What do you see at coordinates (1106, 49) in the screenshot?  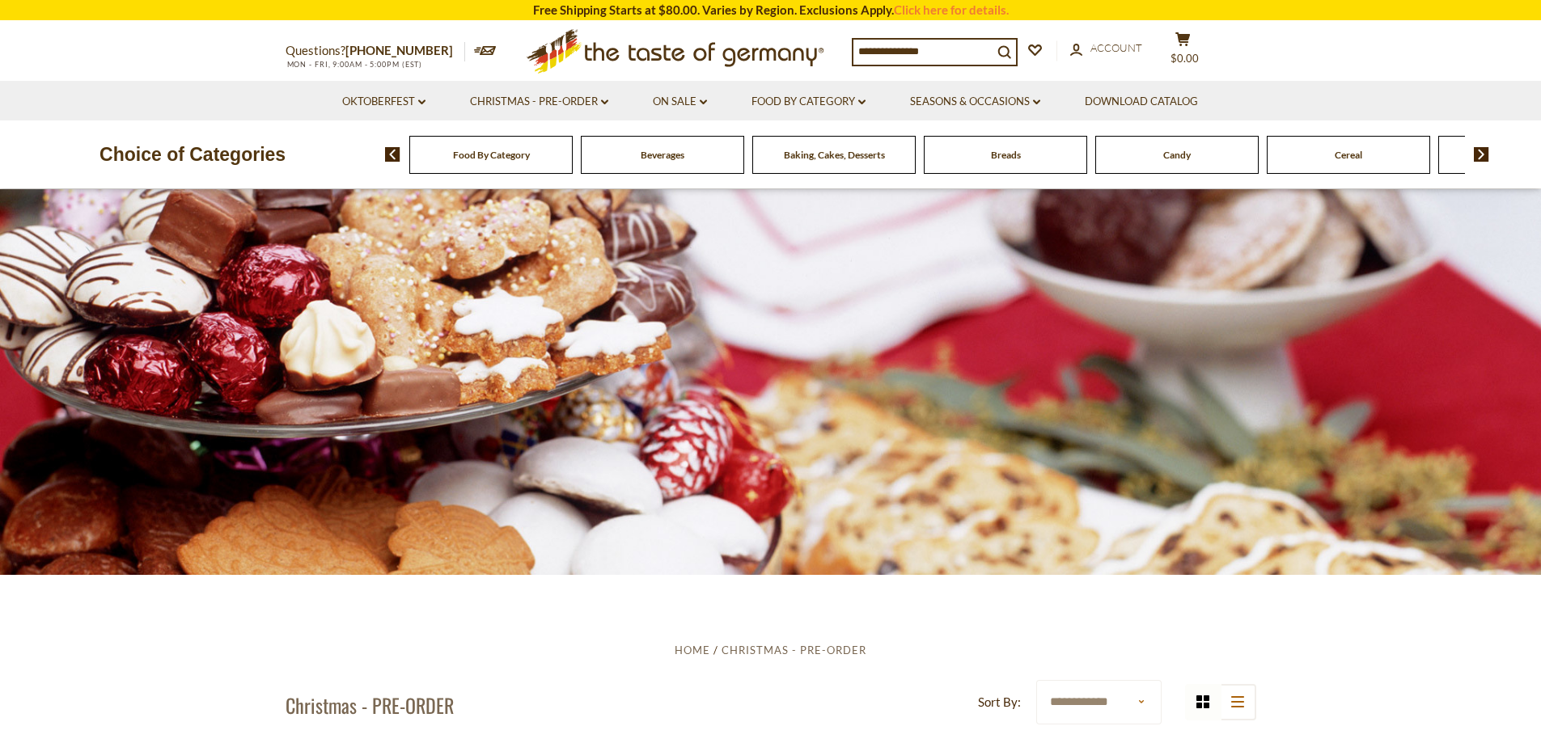 I see `a: Account` at bounding box center [1106, 49].